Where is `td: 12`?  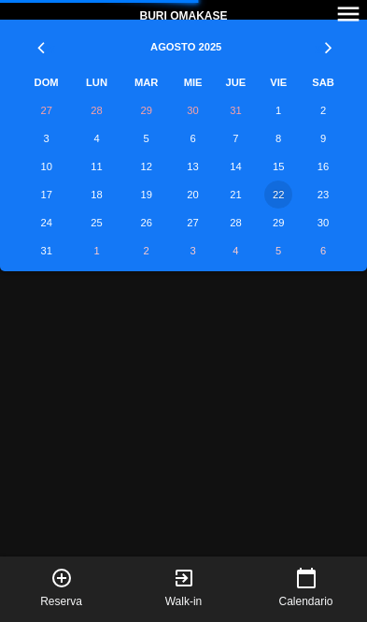
td: 12 is located at coordinates (147, 166).